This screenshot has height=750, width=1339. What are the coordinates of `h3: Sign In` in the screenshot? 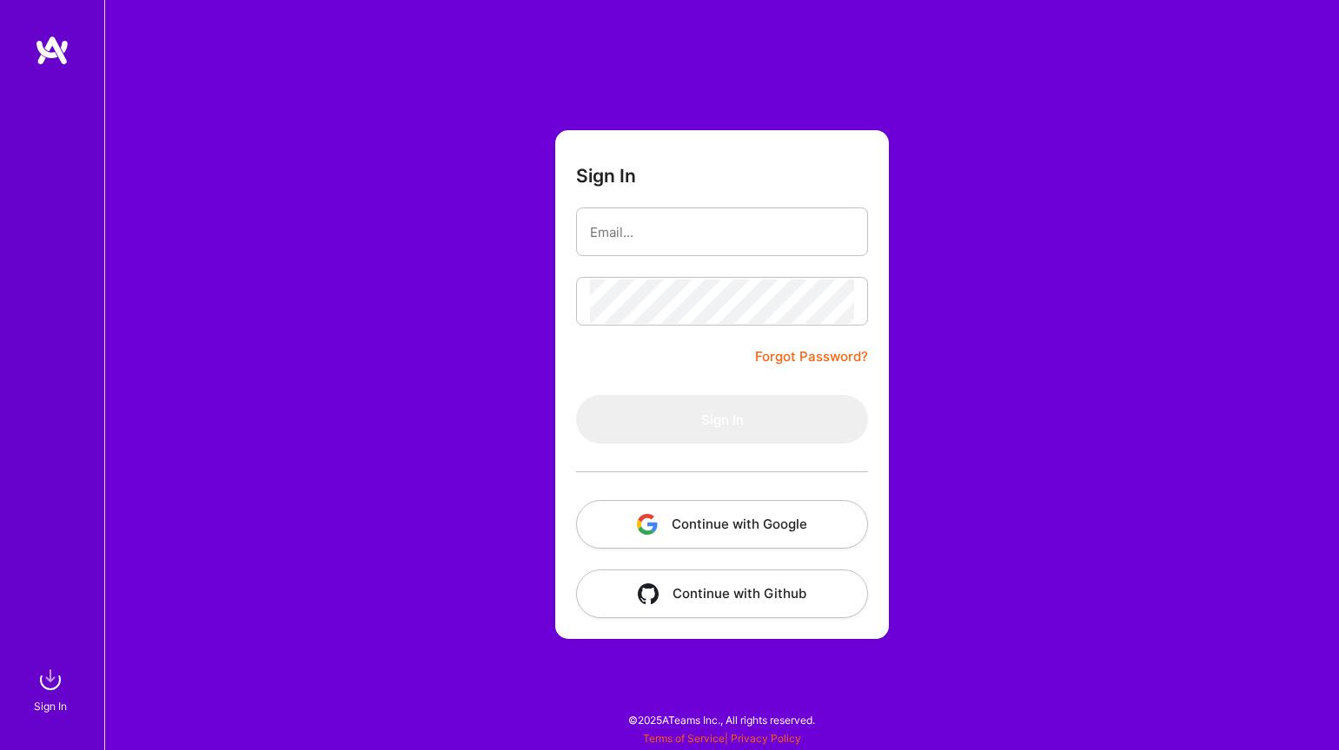 It's located at (605, 175).